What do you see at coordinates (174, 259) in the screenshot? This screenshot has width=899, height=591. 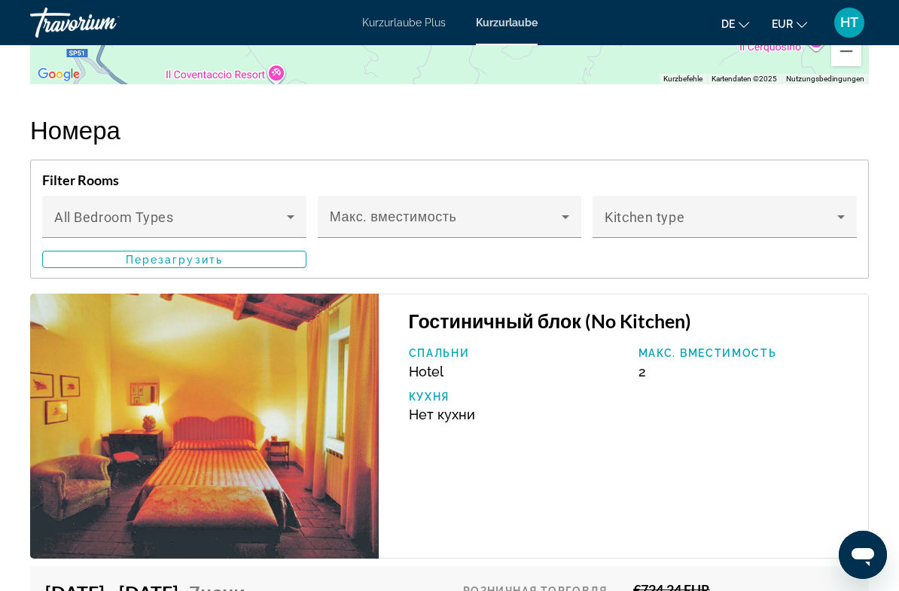 I see `button: Перезагрузить` at bounding box center [174, 259].